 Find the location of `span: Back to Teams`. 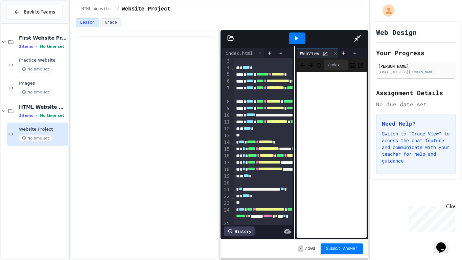

span: Back to Teams is located at coordinates (39, 12).